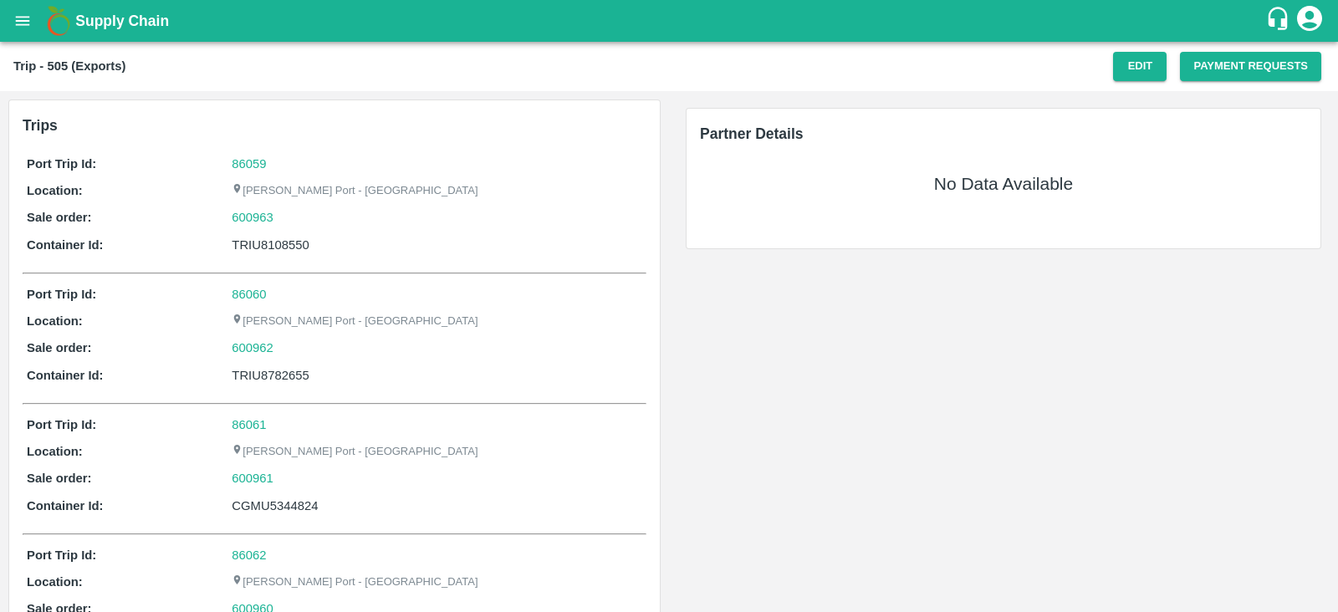  Describe the element at coordinates (40, 125) in the screenshot. I see `b: Trips` at that location.